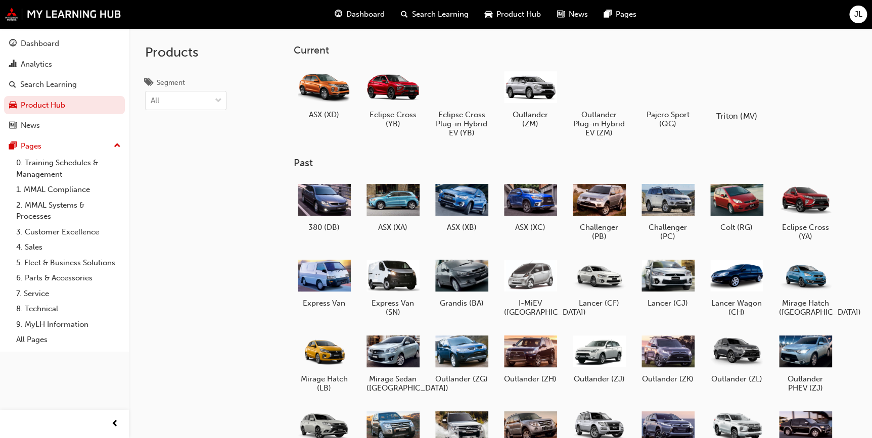 This screenshot has width=872, height=438. What do you see at coordinates (49, 84) in the screenshot?
I see `div: Search Learning` at bounding box center [49, 84].